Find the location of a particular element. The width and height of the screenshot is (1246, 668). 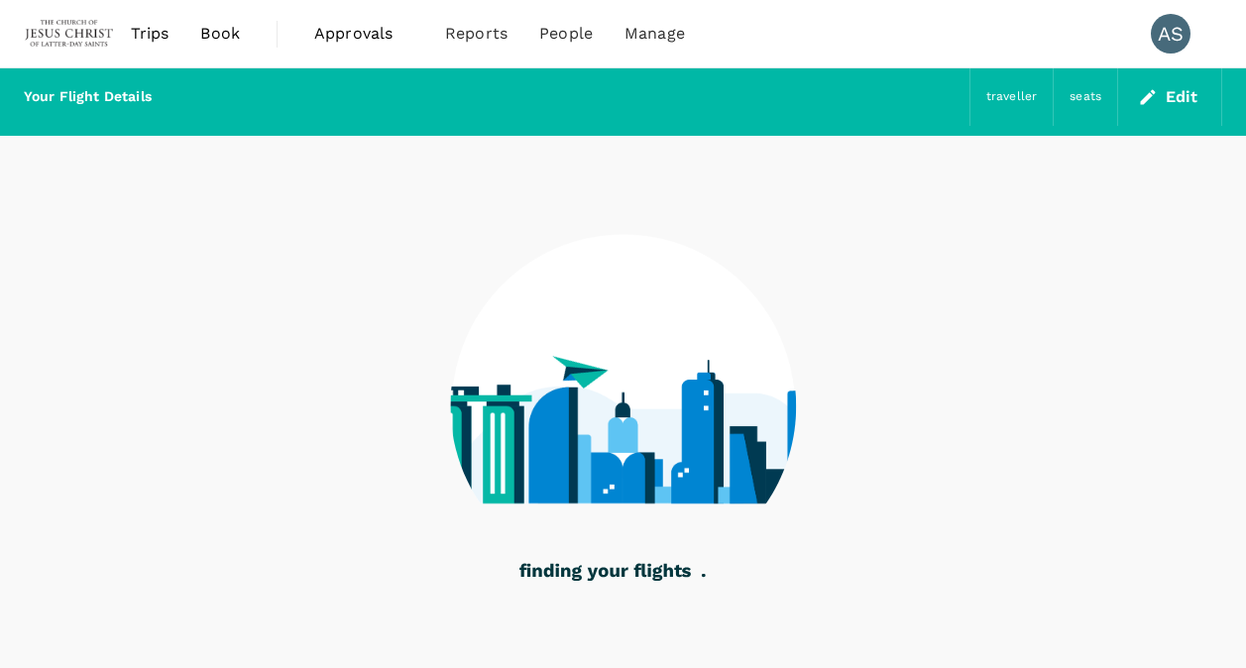

button: Edit is located at coordinates (1169, 97).